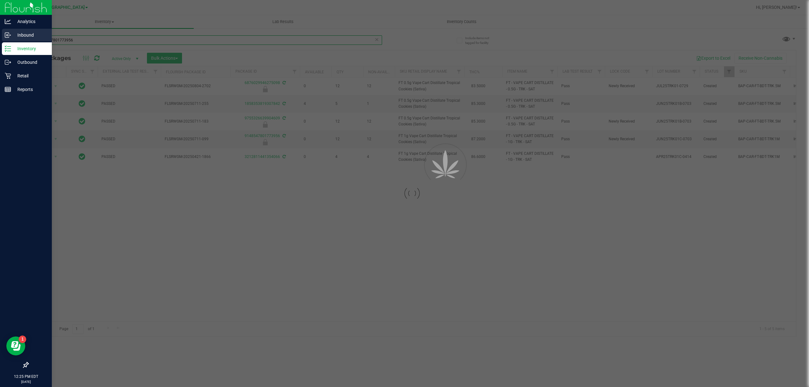 This screenshot has width=809, height=387. Describe the element at coordinates (8, 35) in the screenshot. I see `inline-svg: Inbound` at that location.